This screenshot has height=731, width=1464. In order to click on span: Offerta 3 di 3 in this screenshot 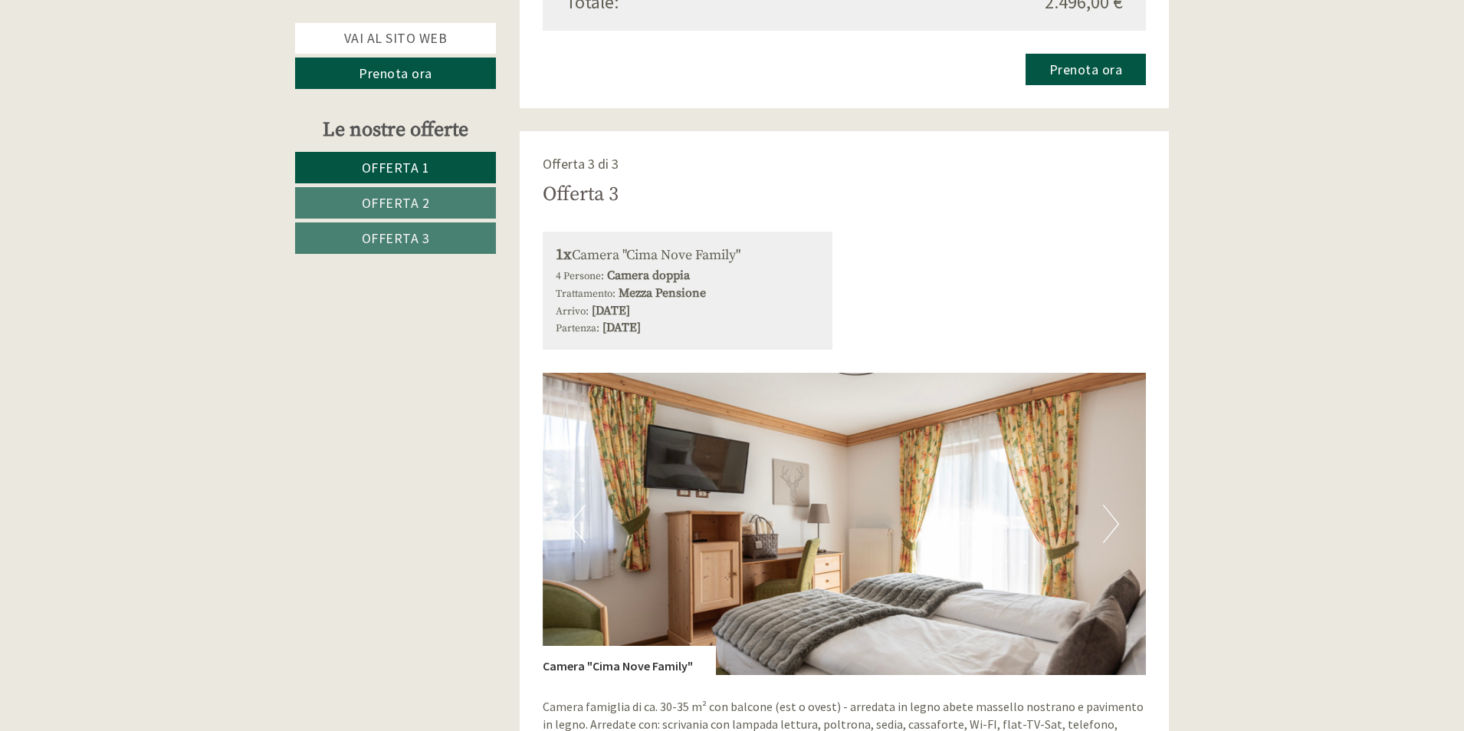, I will do `click(580, 163)`.